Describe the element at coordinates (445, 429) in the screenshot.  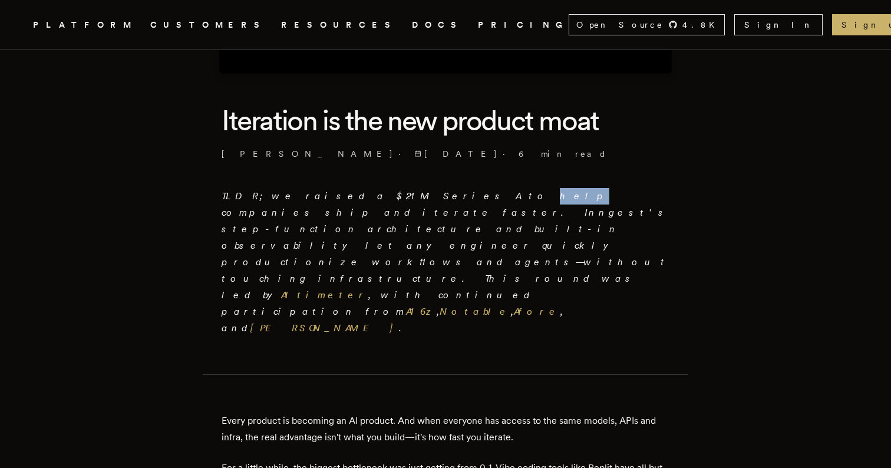
I see `p: Every product is becoming an AI product. And when everyone has access to the same models, APIs an...` at that location.